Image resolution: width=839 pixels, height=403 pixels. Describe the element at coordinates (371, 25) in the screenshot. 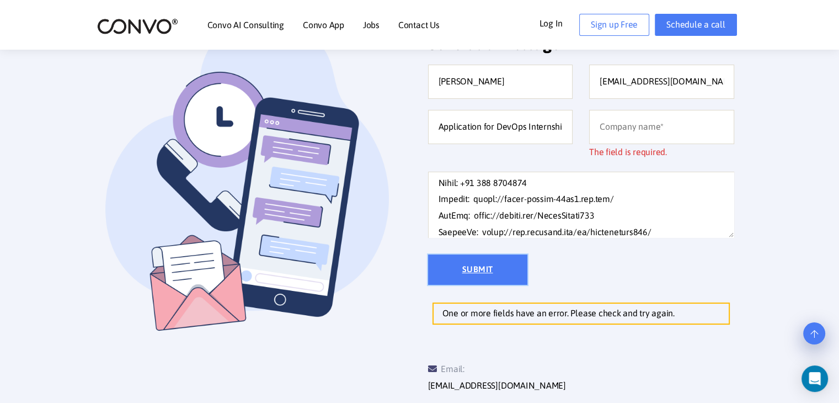

I see `a: Jobs` at that location.